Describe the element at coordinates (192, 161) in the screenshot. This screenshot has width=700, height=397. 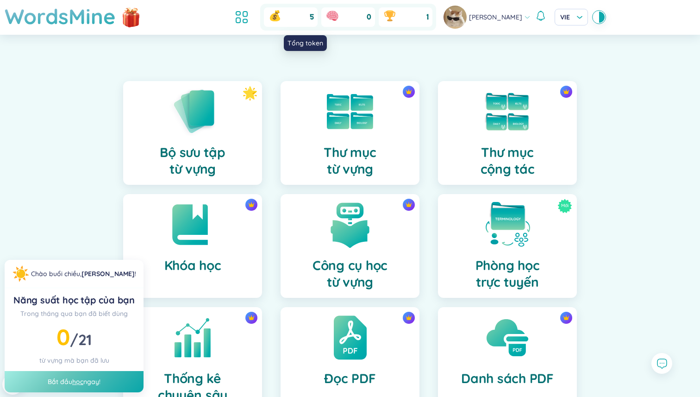
I see `h4: Bộ sưu tập từ vựng` at that location.